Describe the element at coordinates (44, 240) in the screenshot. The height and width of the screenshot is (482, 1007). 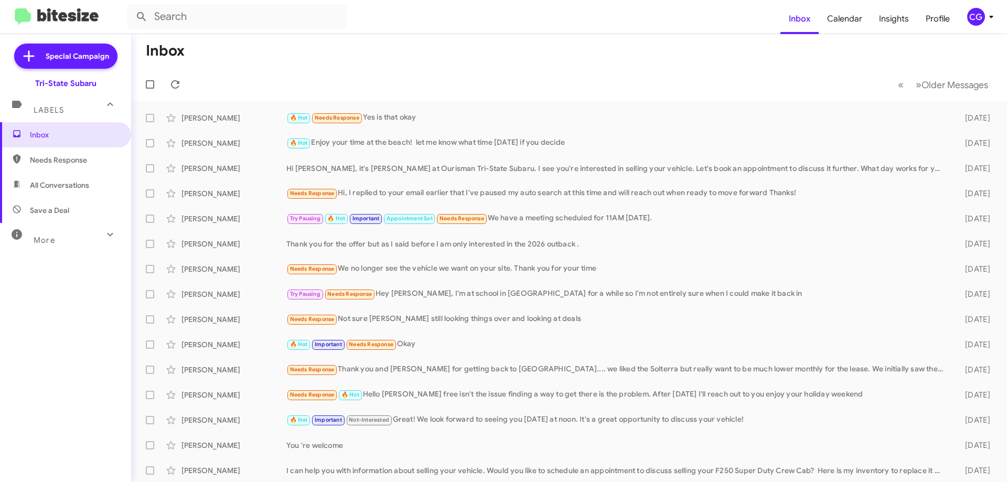
I see `span: More` at that location.